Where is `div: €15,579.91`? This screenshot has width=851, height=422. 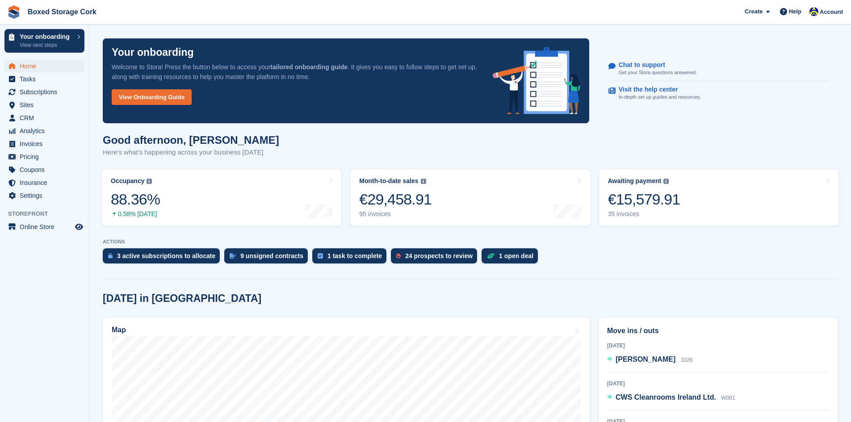 div: €15,579.91 is located at coordinates (644, 199).